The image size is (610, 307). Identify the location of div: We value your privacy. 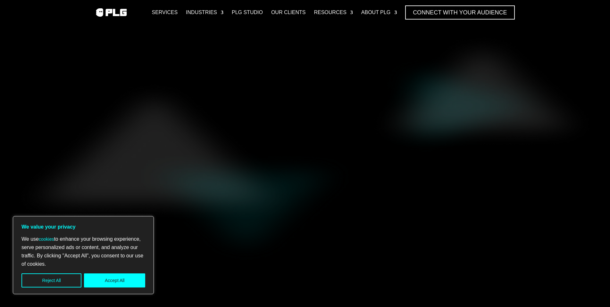
(83, 255).